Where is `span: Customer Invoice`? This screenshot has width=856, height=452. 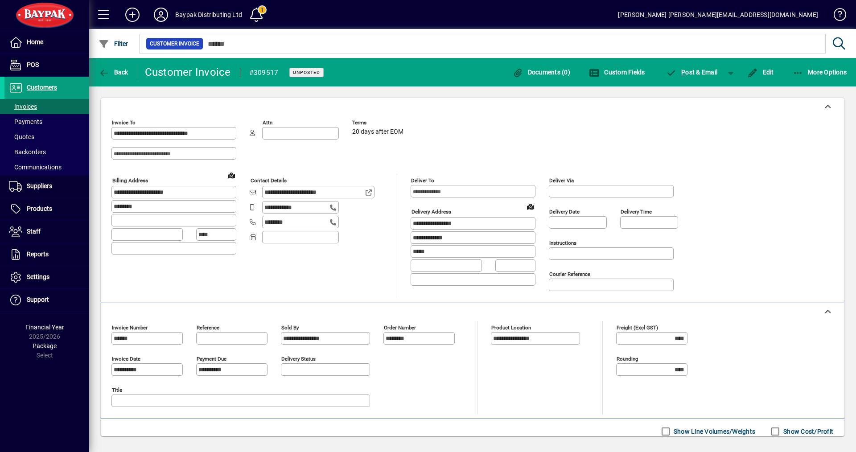
span: Customer Invoice is located at coordinates (174, 44).